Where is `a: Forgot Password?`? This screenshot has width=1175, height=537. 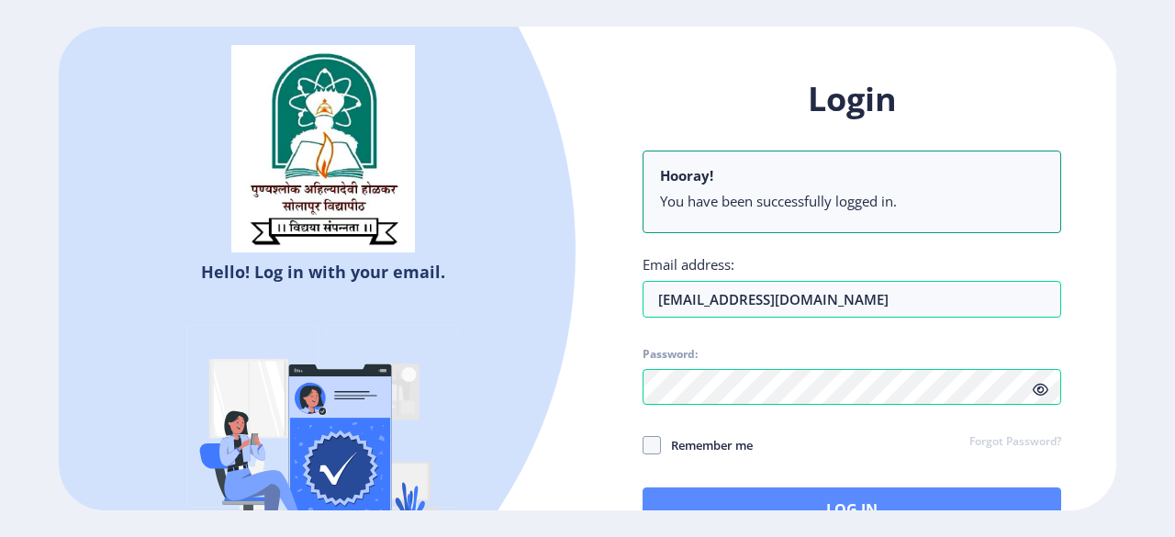
a: Forgot Password? is located at coordinates (1016, 443).